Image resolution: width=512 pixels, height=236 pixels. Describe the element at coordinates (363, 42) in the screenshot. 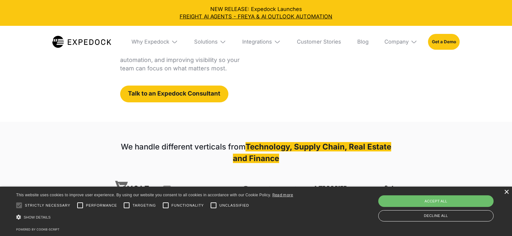

I see `a: Blog` at that location.